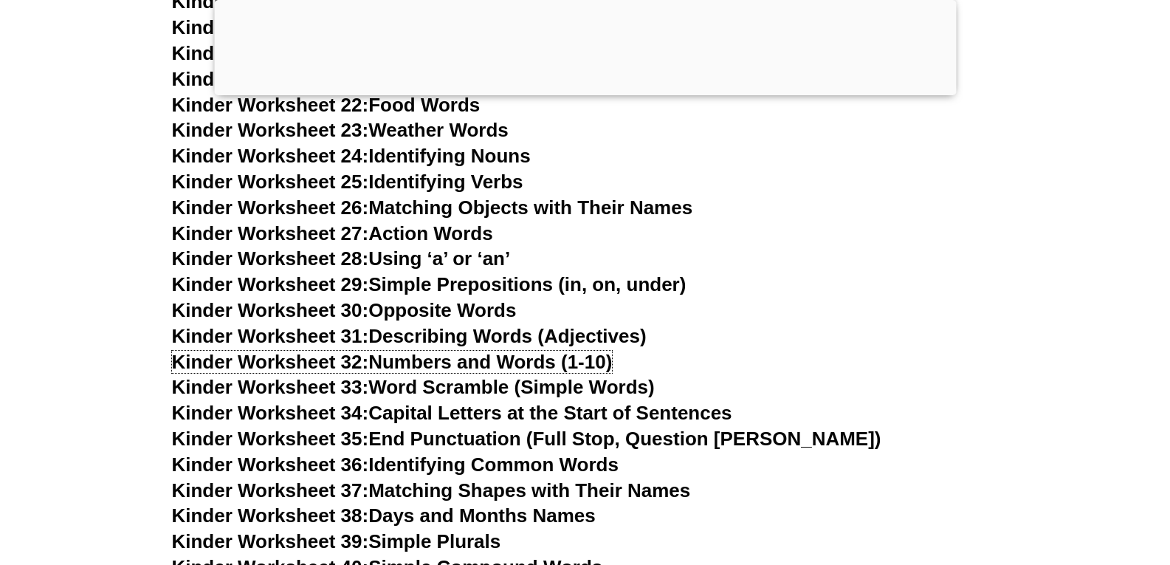 The image size is (1170, 565). What do you see at coordinates (387, 27) in the screenshot?
I see `a: Kinder Worksheet 19:Writing Simple Sentences` at bounding box center [387, 27].